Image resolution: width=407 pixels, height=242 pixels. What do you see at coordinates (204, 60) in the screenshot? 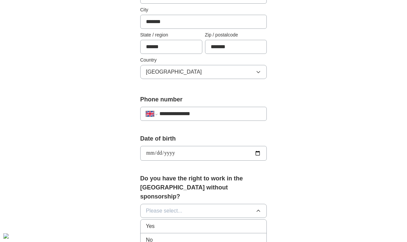
I see `label: Country` at bounding box center [204, 60].